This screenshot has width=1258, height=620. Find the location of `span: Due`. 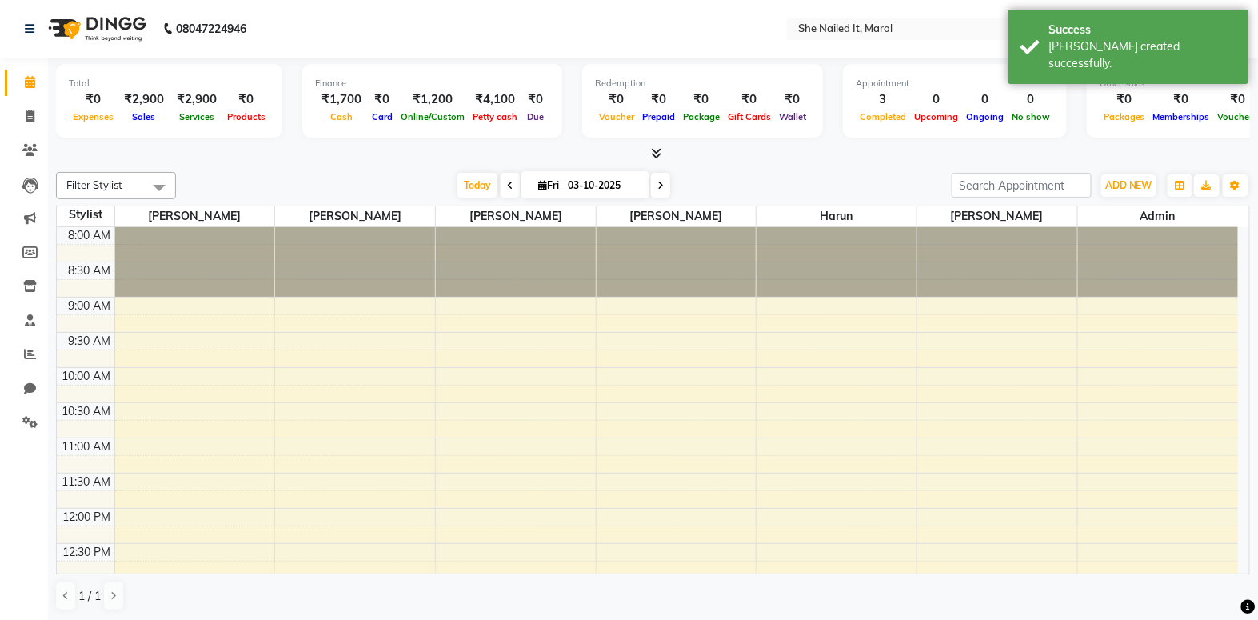

span: Due is located at coordinates (535, 117).